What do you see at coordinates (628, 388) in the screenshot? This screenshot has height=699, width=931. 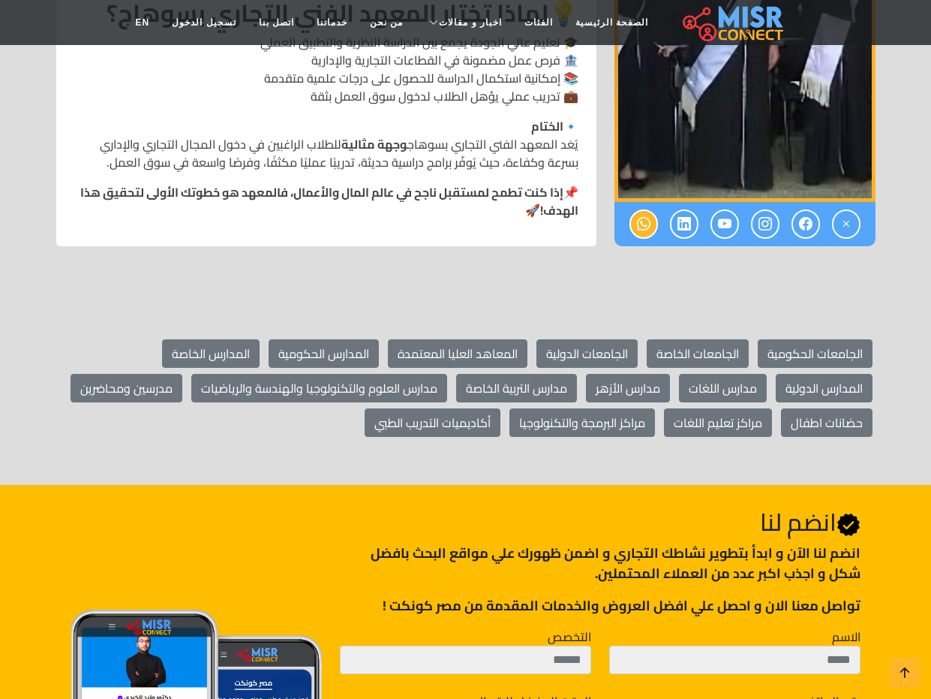 I see `a: مدارس الأزهر` at bounding box center [628, 388].